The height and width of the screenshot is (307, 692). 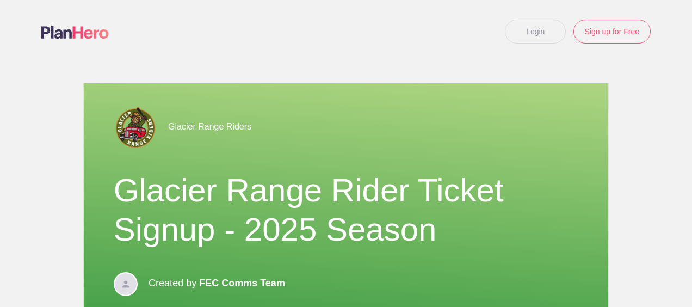 What do you see at coordinates (535, 32) in the screenshot?
I see `a: Login` at bounding box center [535, 32].